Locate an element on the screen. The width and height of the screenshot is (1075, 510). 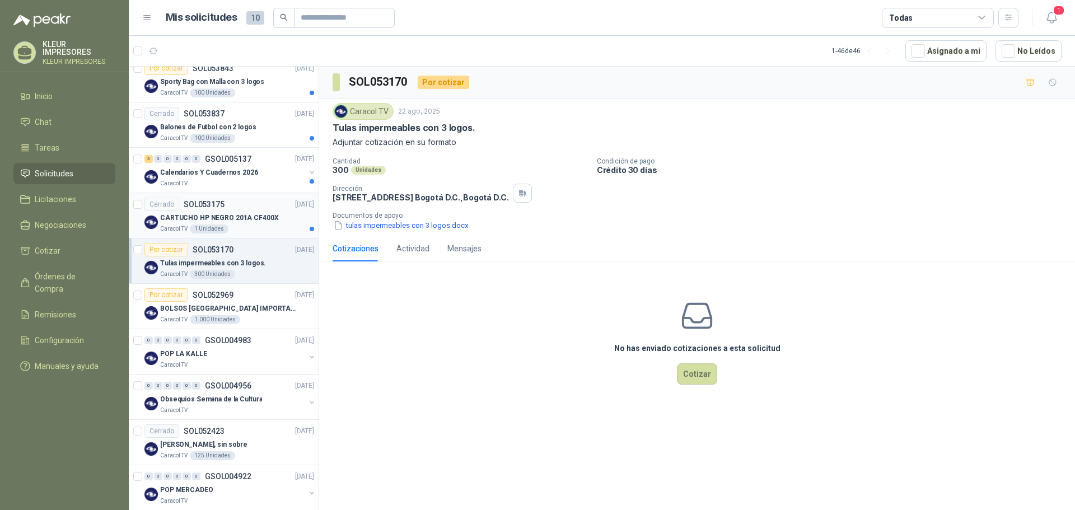
p: Obsequios Semana de la Cultura is located at coordinates (211, 399).